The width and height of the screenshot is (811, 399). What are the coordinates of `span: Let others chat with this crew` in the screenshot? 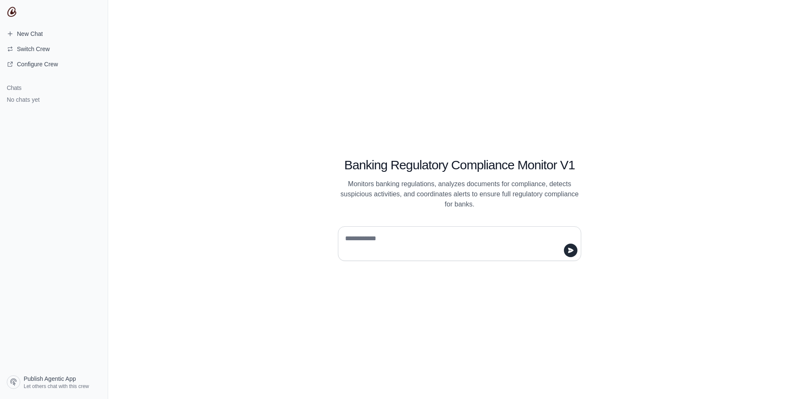 It's located at (56, 387).